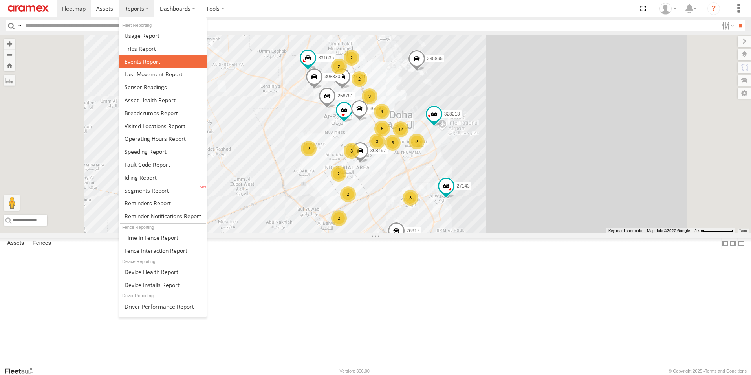 This screenshot has height=375, width=751. I want to click on label: Assets, so click(15, 243).